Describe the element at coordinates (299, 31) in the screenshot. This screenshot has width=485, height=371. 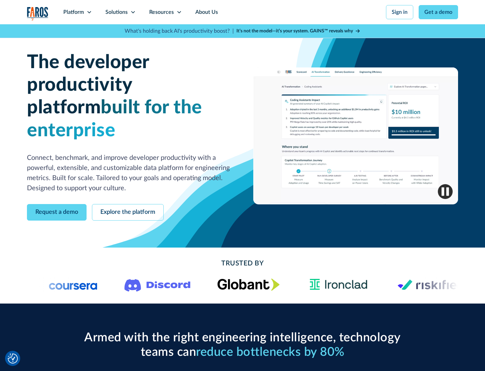
I see `a: It’s not the model—it’s your system. GAINS™ reveals why` at that location.